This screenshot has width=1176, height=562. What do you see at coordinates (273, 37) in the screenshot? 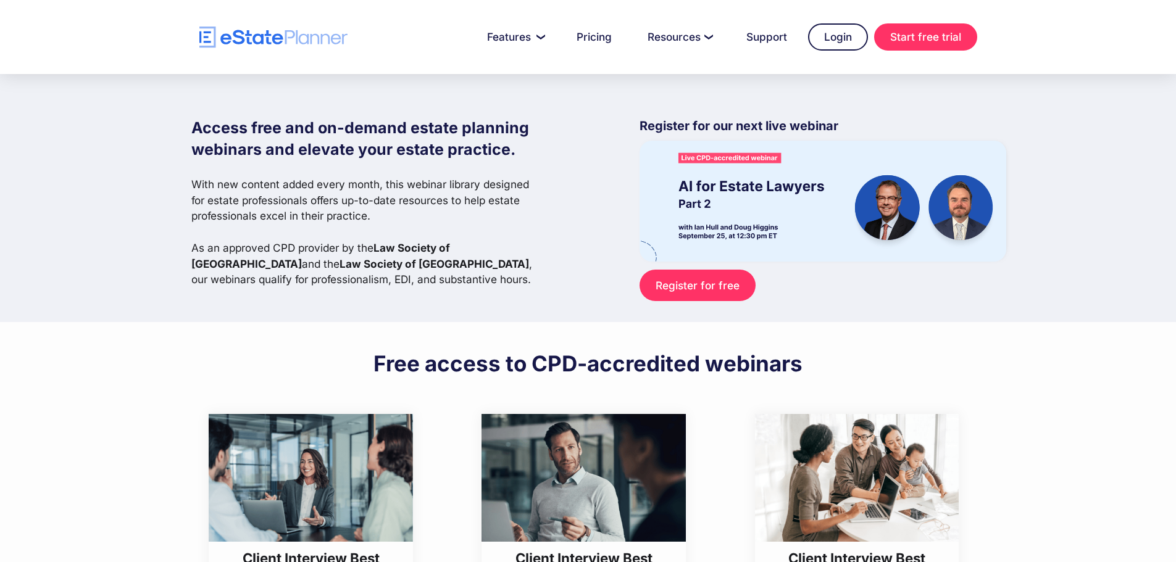
I see `a: home` at bounding box center [273, 37].